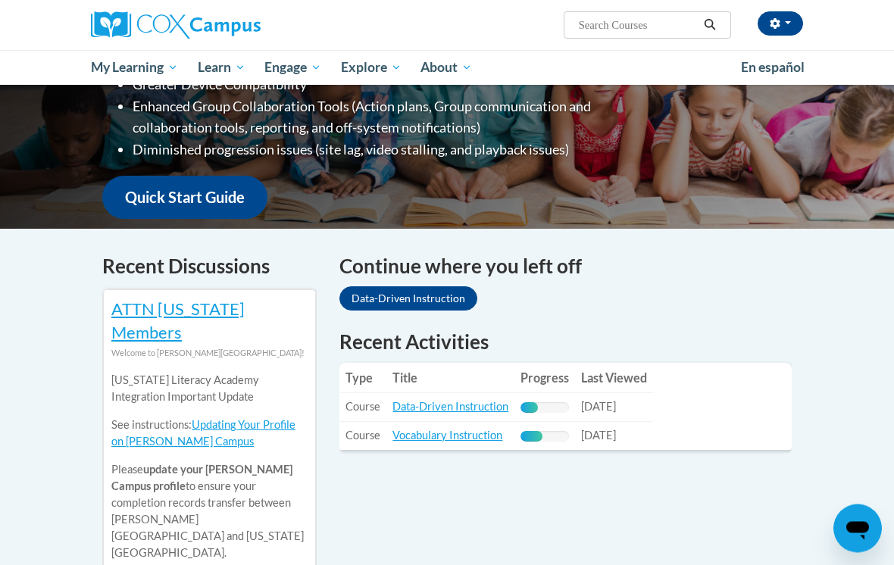  What do you see at coordinates (221, 67) in the screenshot?
I see `a: Learn` at bounding box center [221, 67].